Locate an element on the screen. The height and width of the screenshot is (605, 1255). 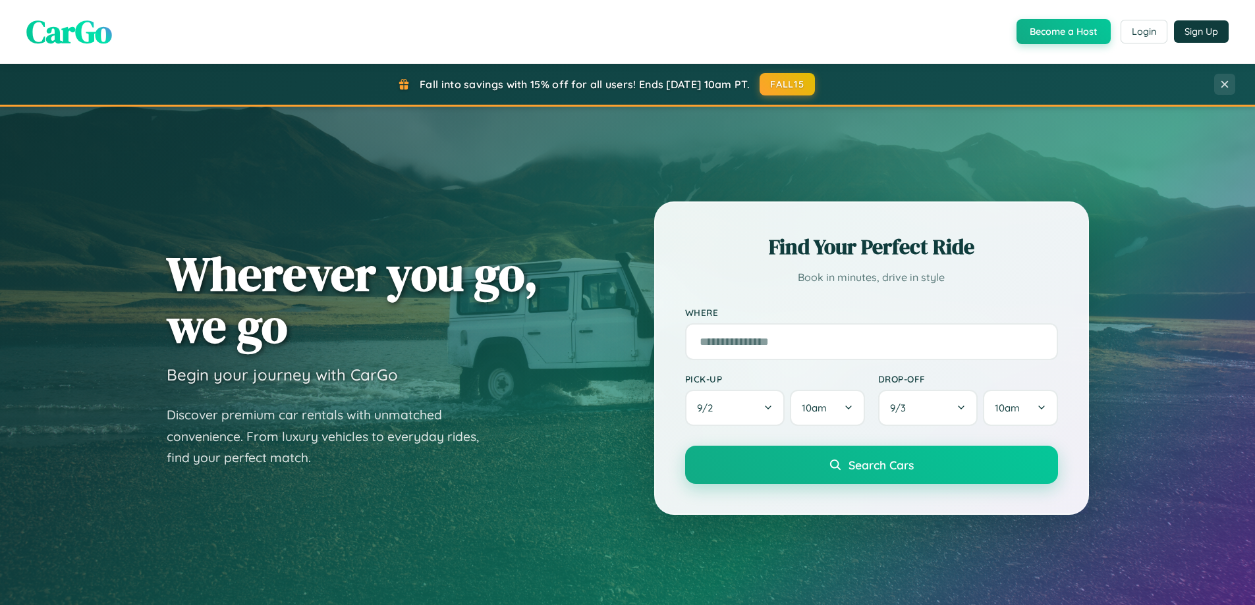
label: Pick-up is located at coordinates (775, 379).